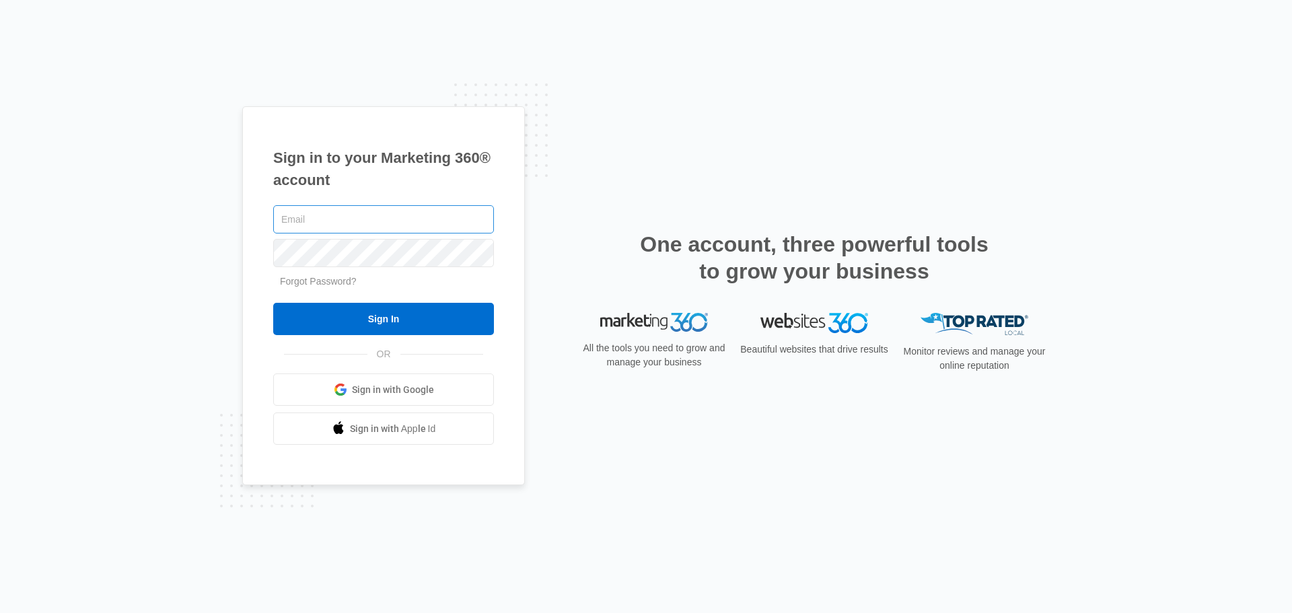 The height and width of the screenshot is (613, 1292). Describe the element at coordinates (384, 429) in the screenshot. I see `a: Sign in with Apple Id` at that location.